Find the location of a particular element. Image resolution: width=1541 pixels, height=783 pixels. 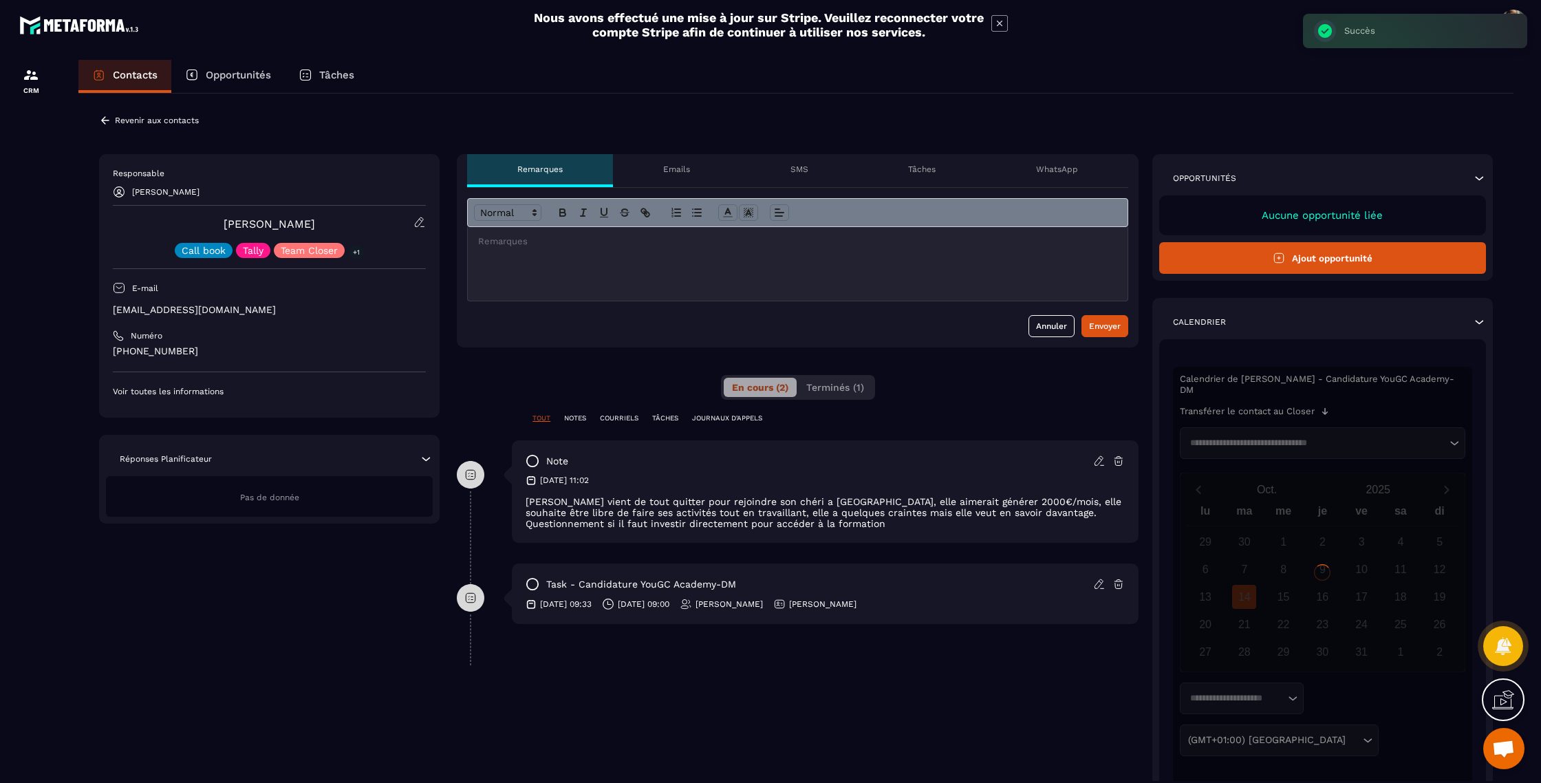

a: Contacts is located at coordinates (124, 76).